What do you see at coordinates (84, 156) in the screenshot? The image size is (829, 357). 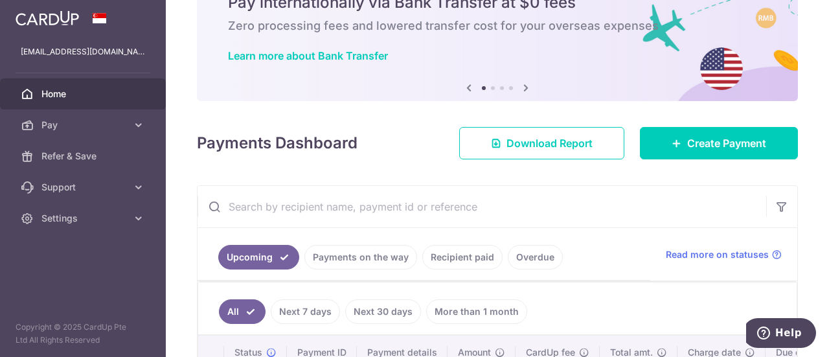 I see `span: Refer & Save` at bounding box center [84, 156].